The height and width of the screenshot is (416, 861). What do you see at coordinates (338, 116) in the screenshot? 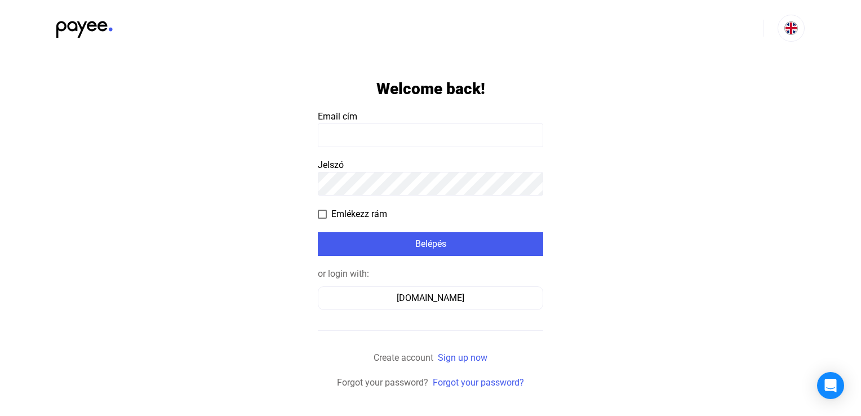
I see `span: Email cím` at bounding box center [338, 116].